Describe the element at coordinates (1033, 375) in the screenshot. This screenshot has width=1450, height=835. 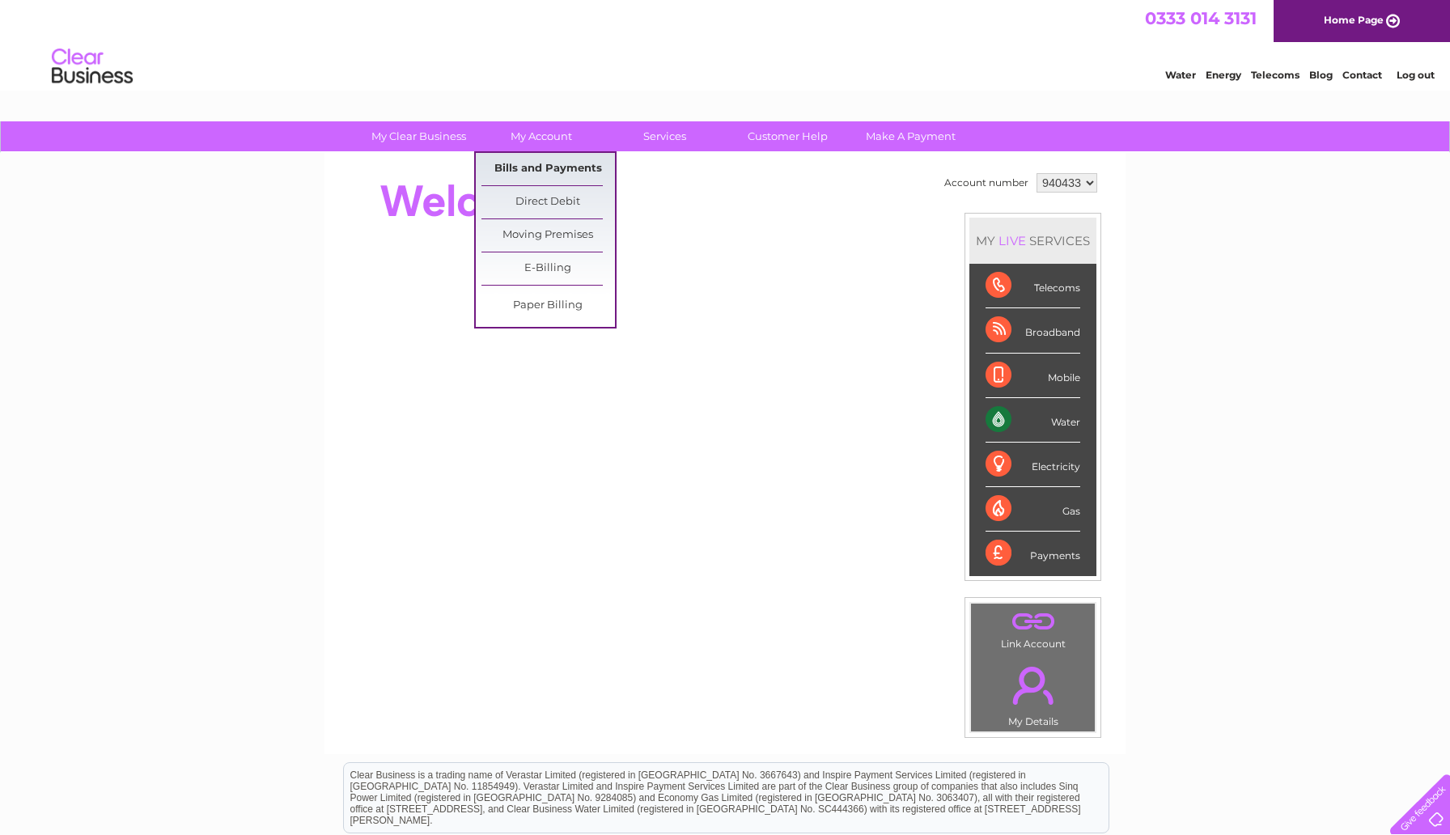
I see `div: Mobile` at that location.